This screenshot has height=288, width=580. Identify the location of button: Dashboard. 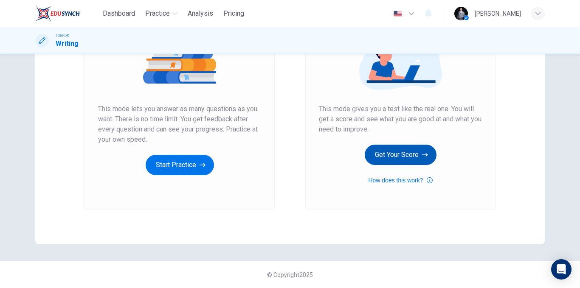
(119, 14).